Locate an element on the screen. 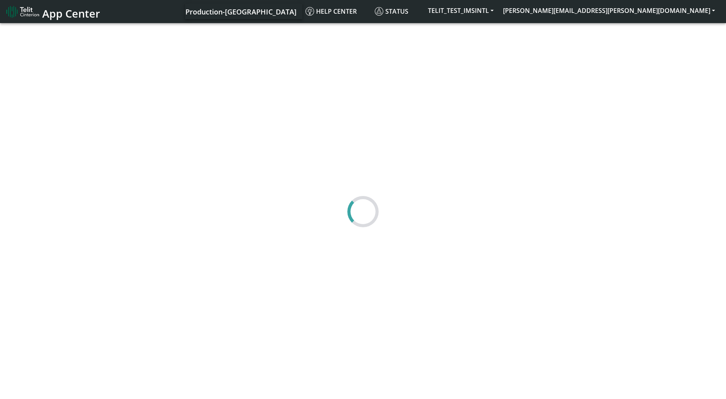 This screenshot has width=726, height=399. span: App Center is located at coordinates (71, 13).